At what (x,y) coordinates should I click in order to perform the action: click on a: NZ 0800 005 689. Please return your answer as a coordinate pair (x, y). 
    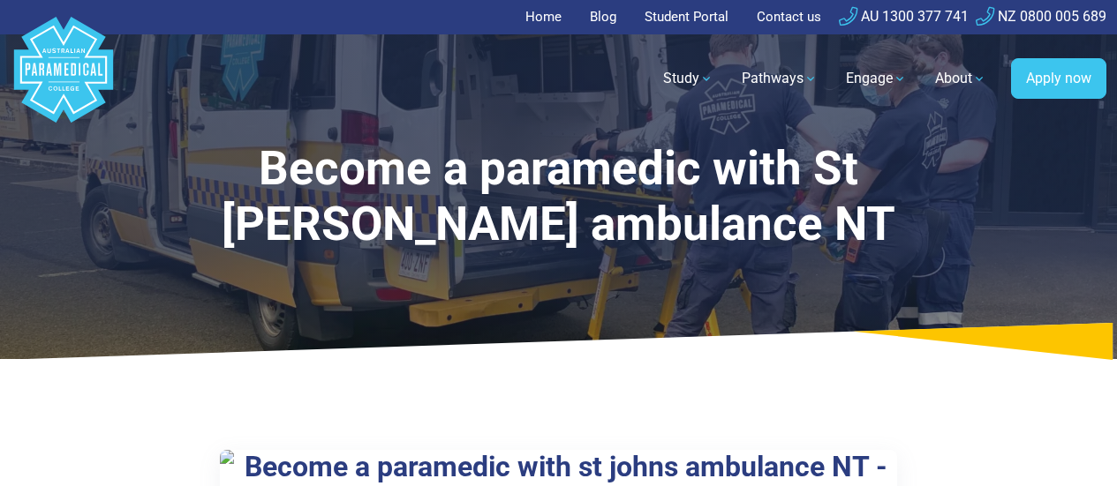
    Looking at the image, I should click on (1041, 16).